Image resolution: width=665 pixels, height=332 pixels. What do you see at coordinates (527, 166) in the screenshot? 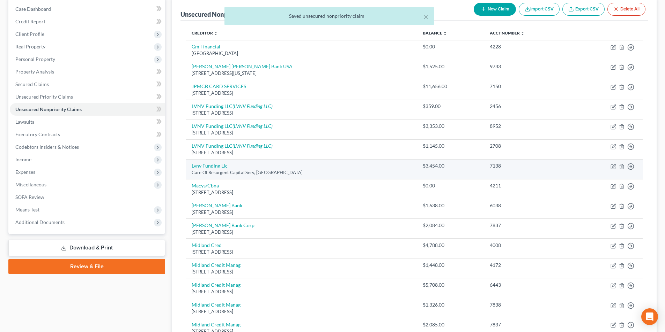
I see `div: 7138` at bounding box center [527, 166].